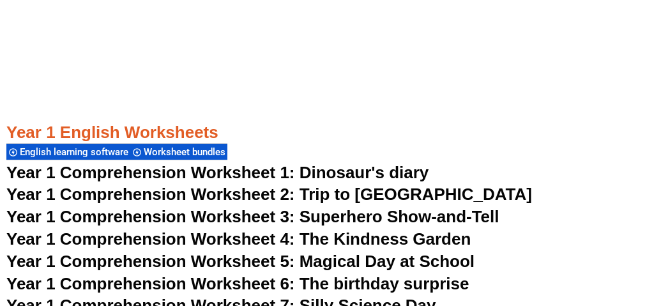 This screenshot has width=654, height=306. I want to click on a: Year 1 Comprehension Worksheet 6: The birthday surprise, so click(238, 284).